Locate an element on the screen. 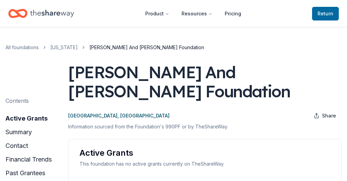 The width and height of the screenshot is (347, 181). nav: Main is located at coordinates (193, 13).